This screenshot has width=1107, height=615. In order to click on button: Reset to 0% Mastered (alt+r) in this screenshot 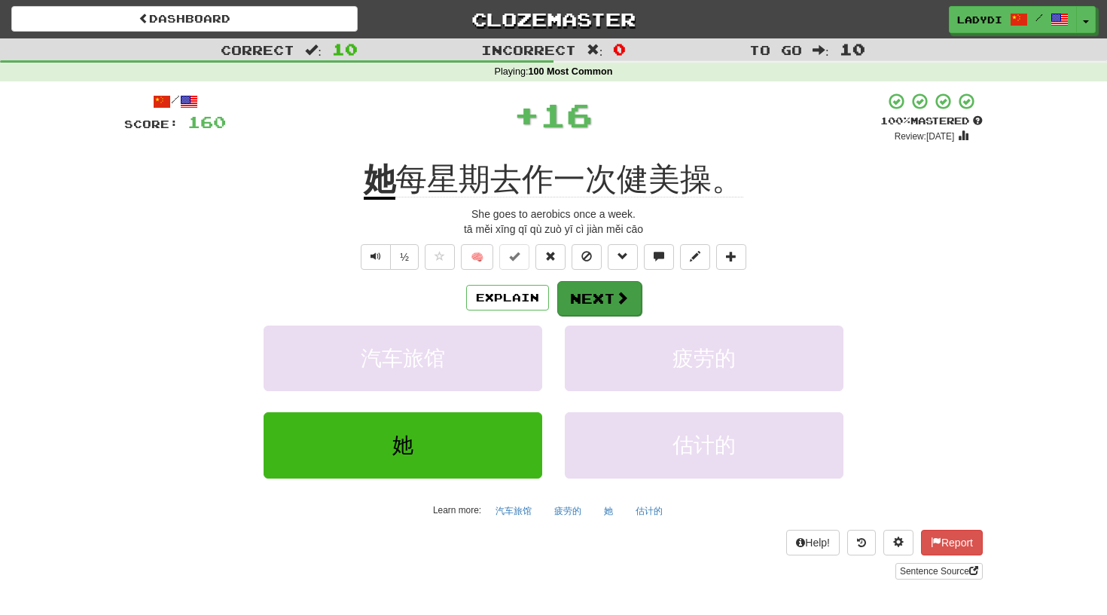, I will do `click(551, 257)`.